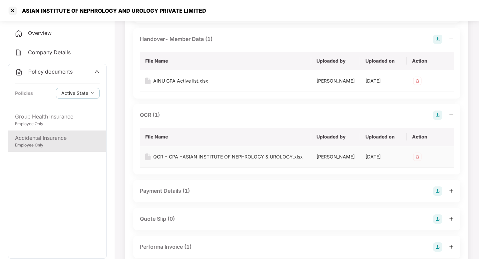 This screenshot has width=479, height=259. Describe the element at coordinates (112, 11) in the screenshot. I see `div: ASIAN INSTITUTE OF NEPHROLOGY AND UROLOGY PRIVATE LIMITED` at that location.